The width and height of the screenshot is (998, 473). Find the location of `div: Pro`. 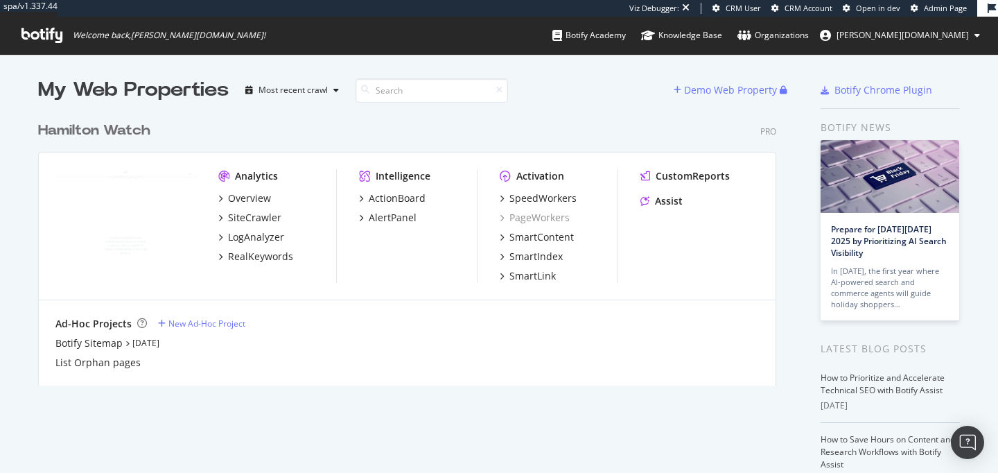

div: Pro is located at coordinates (768, 131).